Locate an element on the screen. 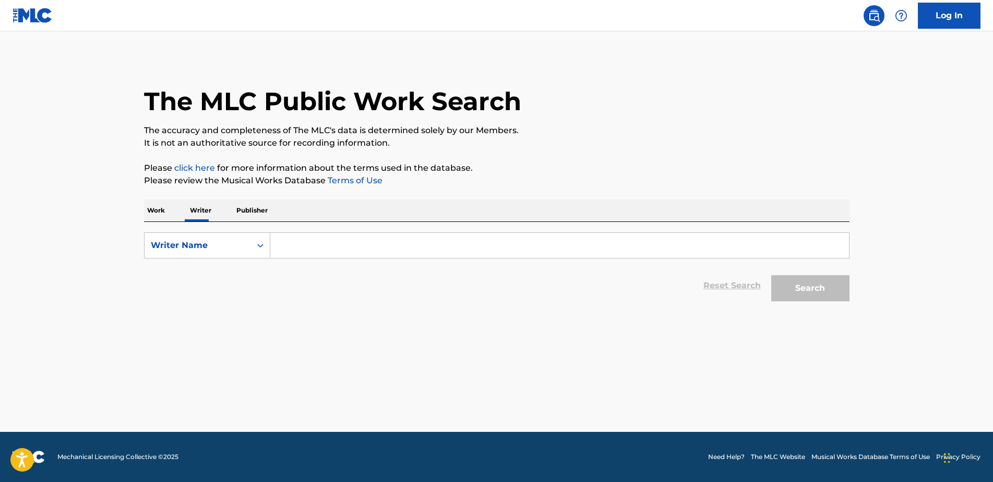  form: Search Form is located at coordinates (497, 269).